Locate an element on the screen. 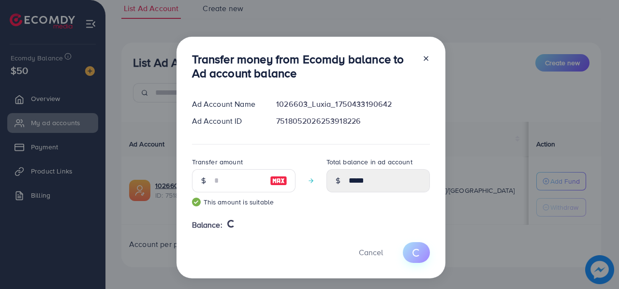 The image size is (619, 289). div: Ad Account Name is located at coordinates (226, 104).